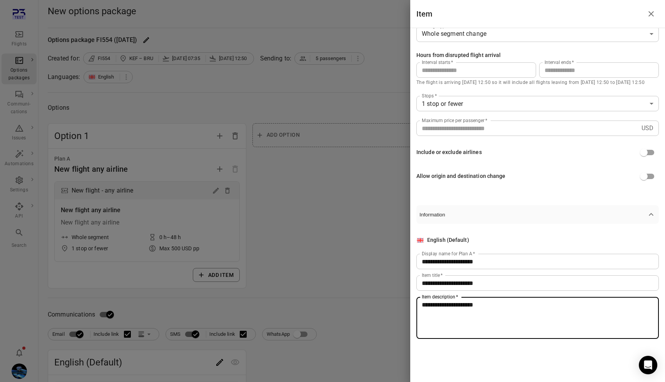  What do you see at coordinates (538, 214) in the screenshot?
I see `button: Information` at bounding box center [538, 214].